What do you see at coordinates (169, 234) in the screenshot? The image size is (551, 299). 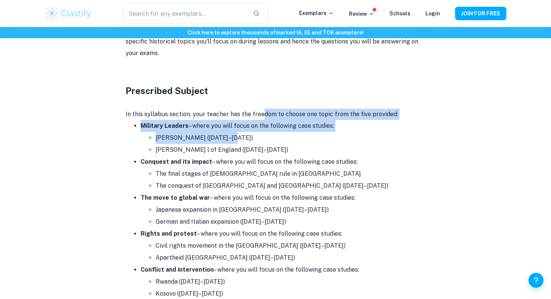 I see `strong: Rights and protest` at bounding box center [169, 234].